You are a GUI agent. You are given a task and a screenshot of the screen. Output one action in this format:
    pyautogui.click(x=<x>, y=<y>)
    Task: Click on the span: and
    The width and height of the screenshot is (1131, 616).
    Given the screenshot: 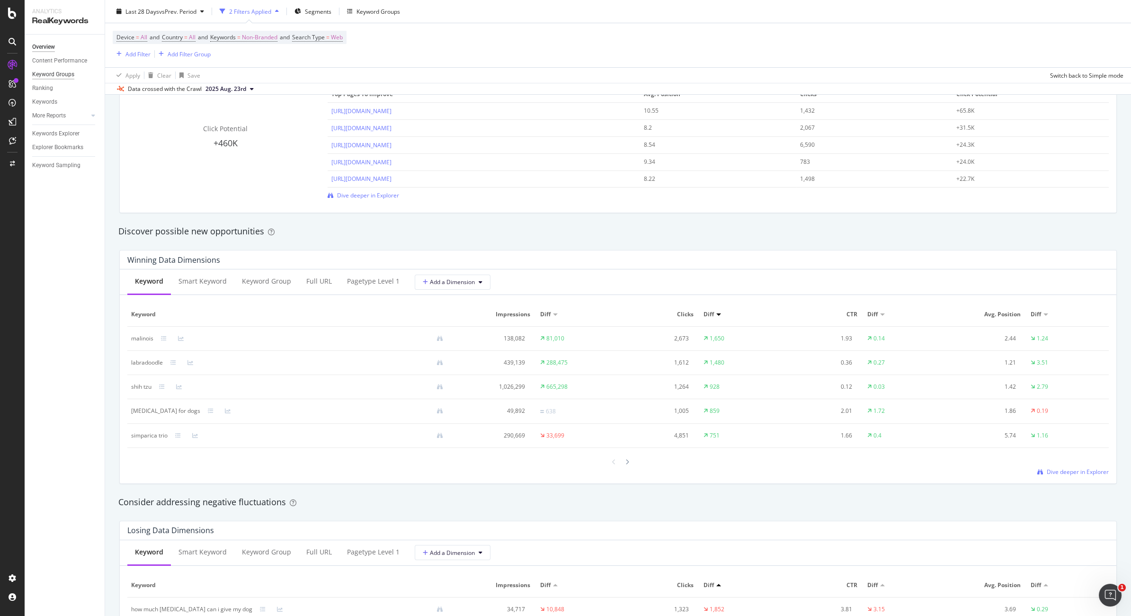 What is the action you would take?
    pyautogui.click(x=203, y=37)
    